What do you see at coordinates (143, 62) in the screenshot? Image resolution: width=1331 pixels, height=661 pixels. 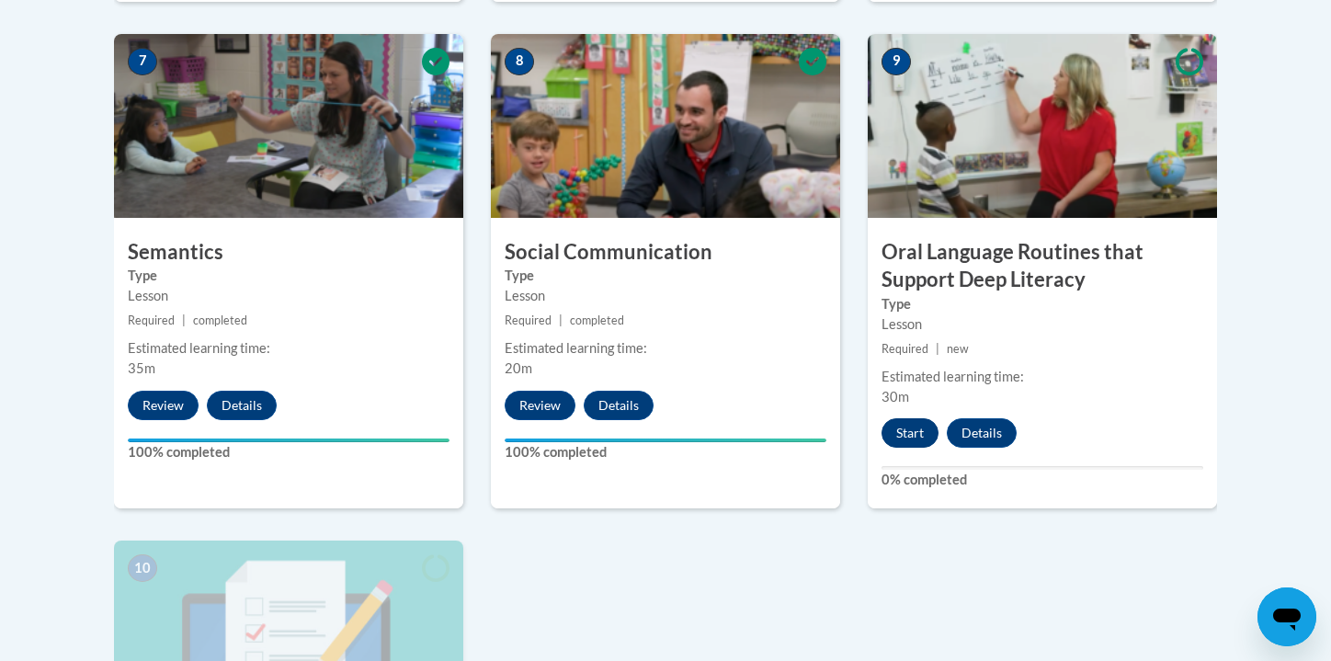 I see `span: 7` at bounding box center [143, 62].